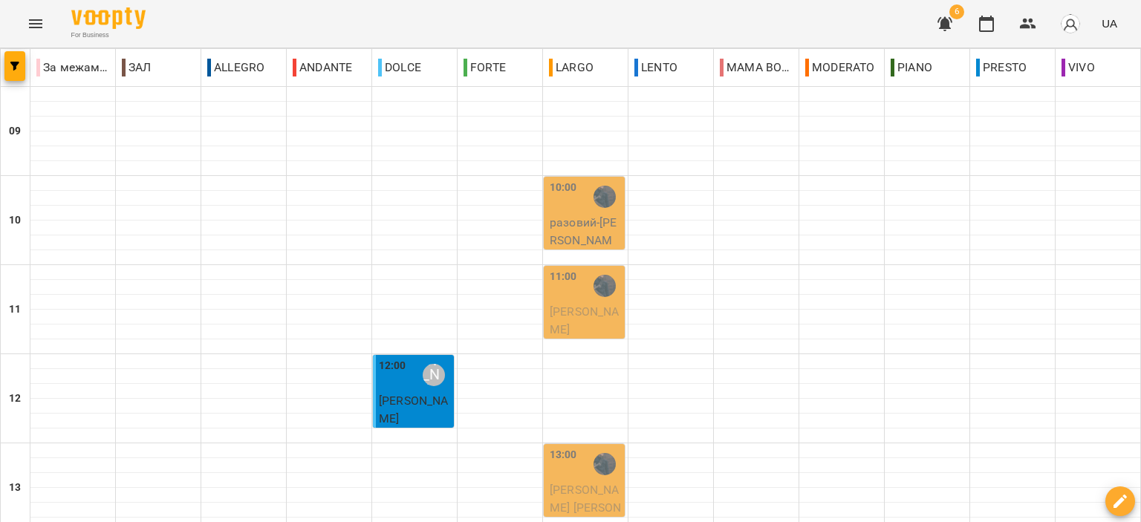  I want to click on p: ANDANTE, so click(322, 68).